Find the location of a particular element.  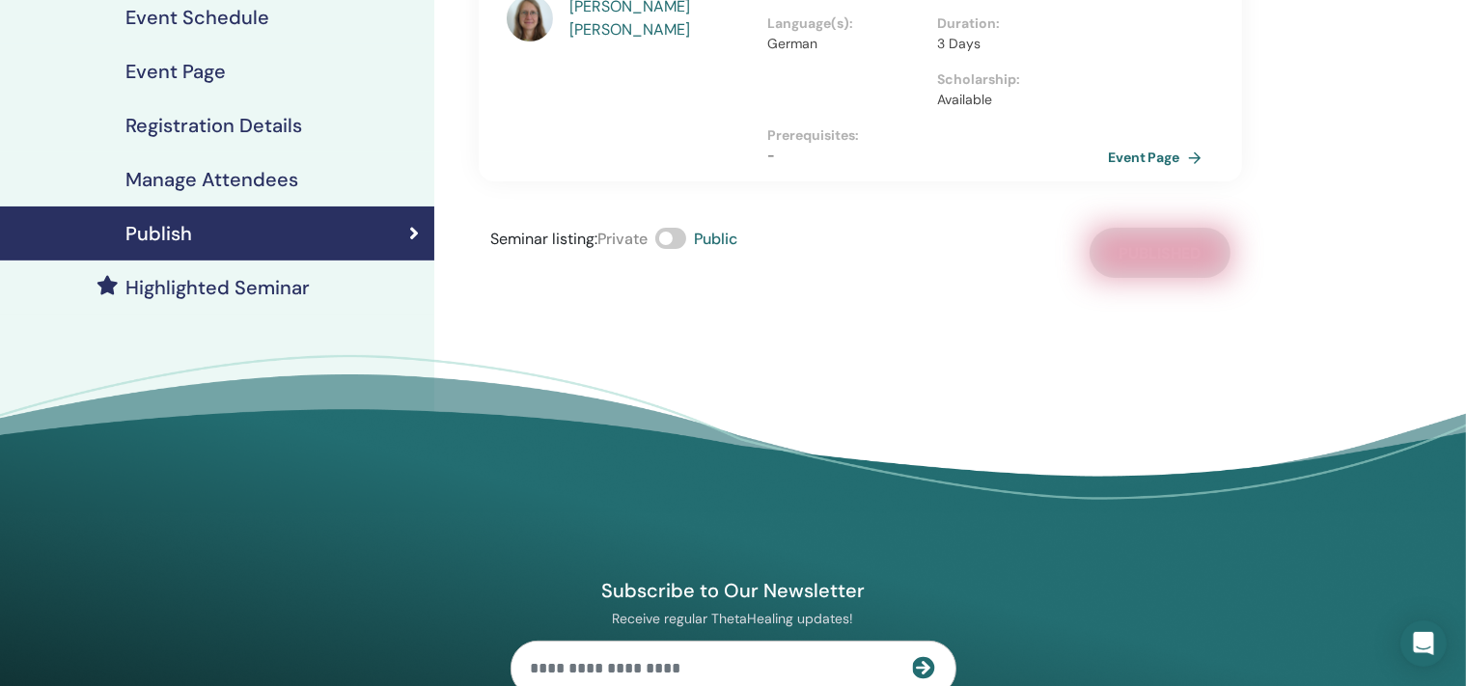

h4: Event Schedule is located at coordinates (197, 17).